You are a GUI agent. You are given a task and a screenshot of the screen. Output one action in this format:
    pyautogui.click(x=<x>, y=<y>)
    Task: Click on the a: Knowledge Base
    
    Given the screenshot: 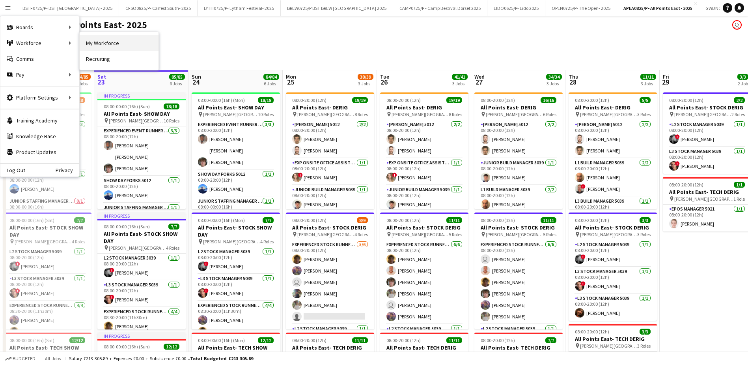 What is the action you would take?
    pyautogui.click(x=40, y=136)
    